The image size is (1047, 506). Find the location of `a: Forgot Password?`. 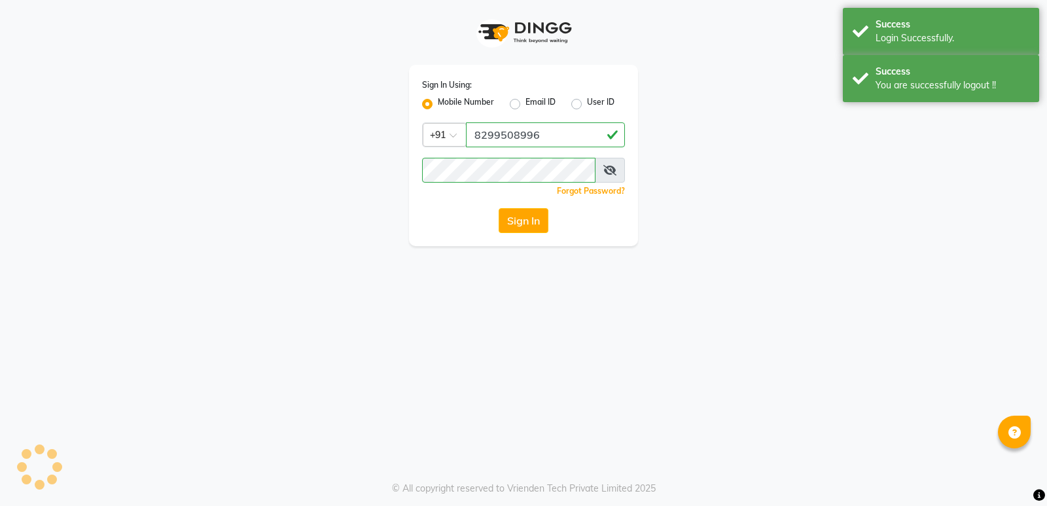

a: Forgot Password? is located at coordinates (591, 190).